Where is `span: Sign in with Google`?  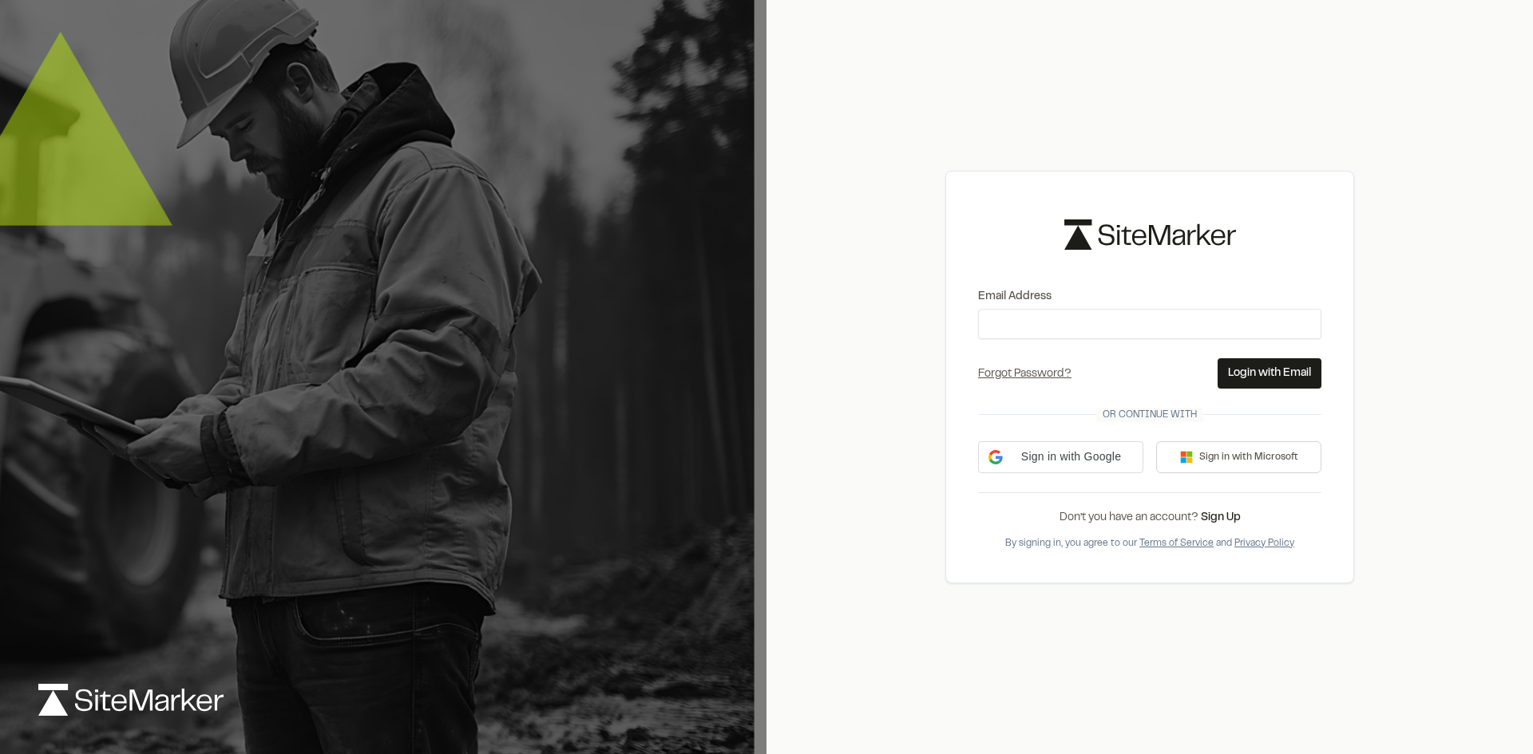 span: Sign in with Google is located at coordinates (1070, 457).